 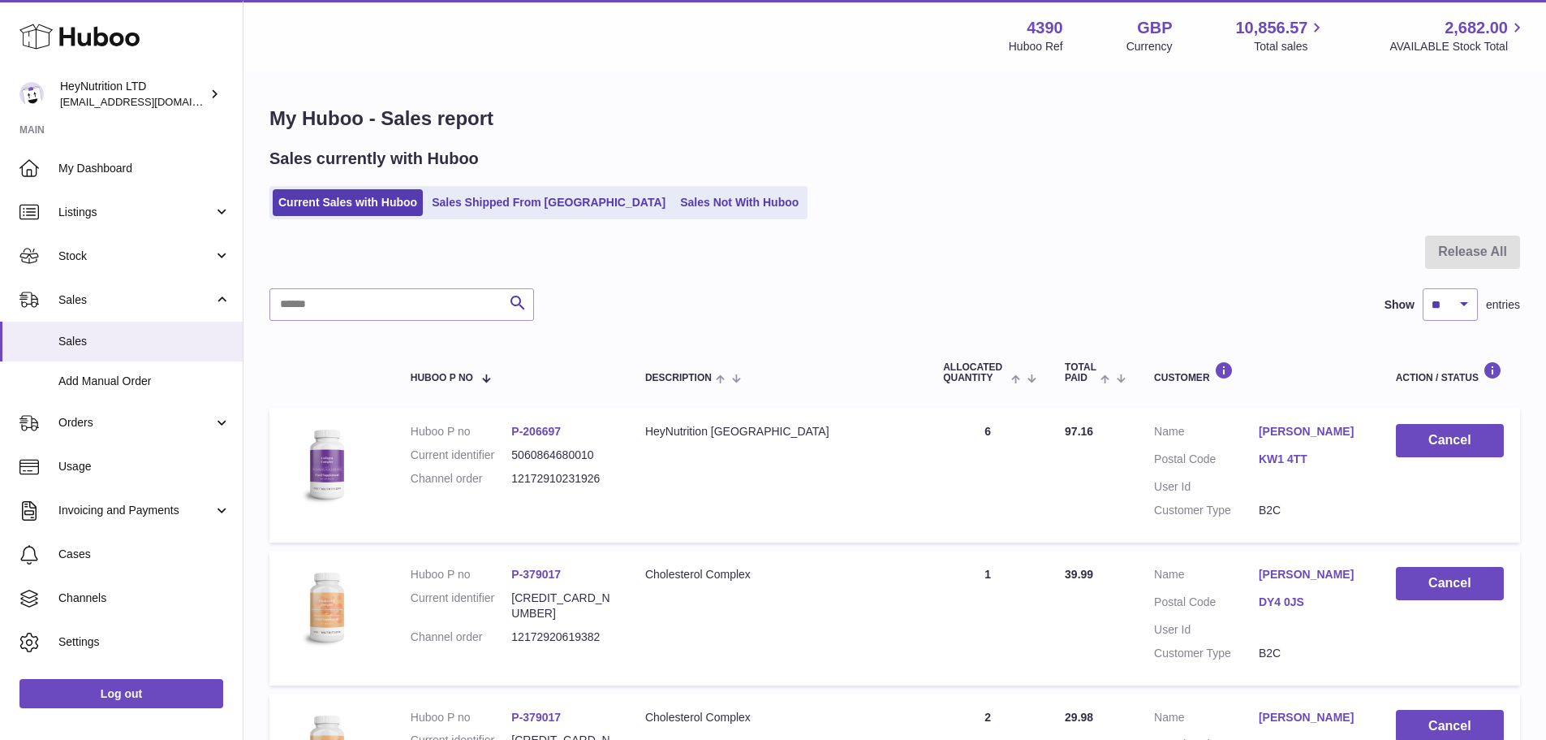 What do you see at coordinates (32, 94) in the screenshot?
I see `img: internalAdmin-4390@internal.huboo.com` at bounding box center [32, 94].